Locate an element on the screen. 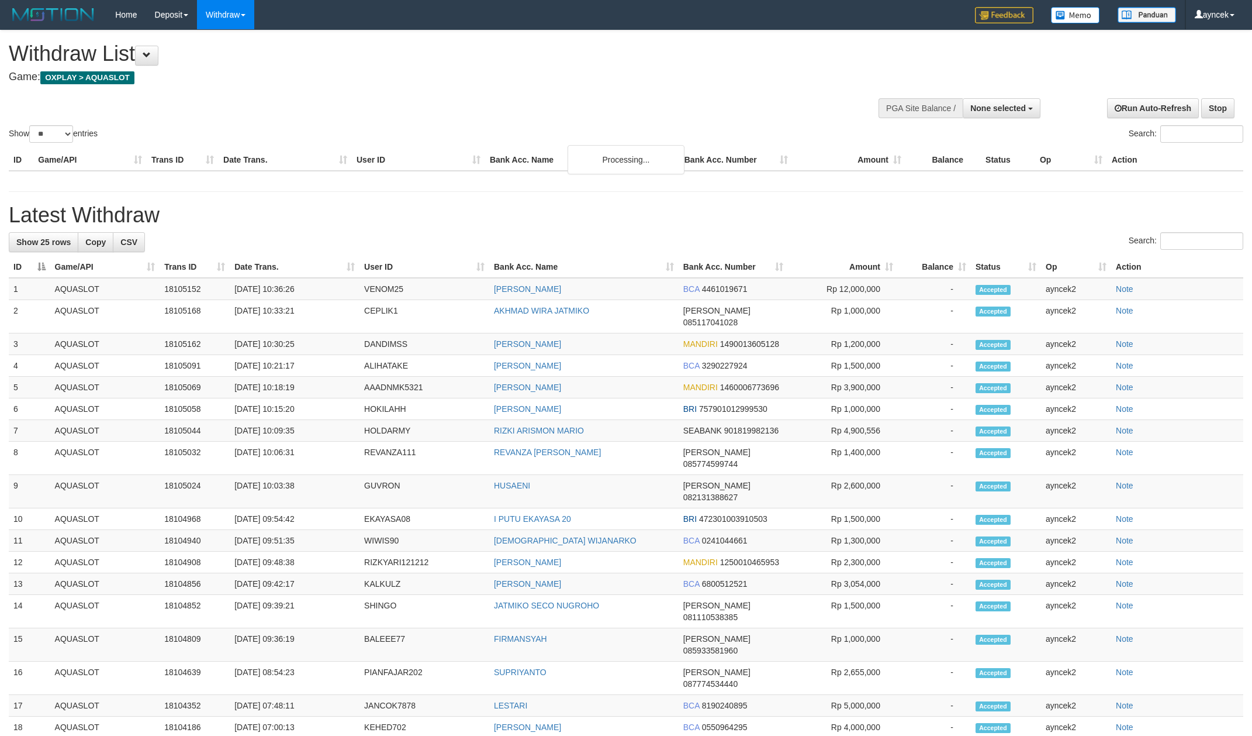  img: Button%20Memo.svg is located at coordinates (1076, 15).